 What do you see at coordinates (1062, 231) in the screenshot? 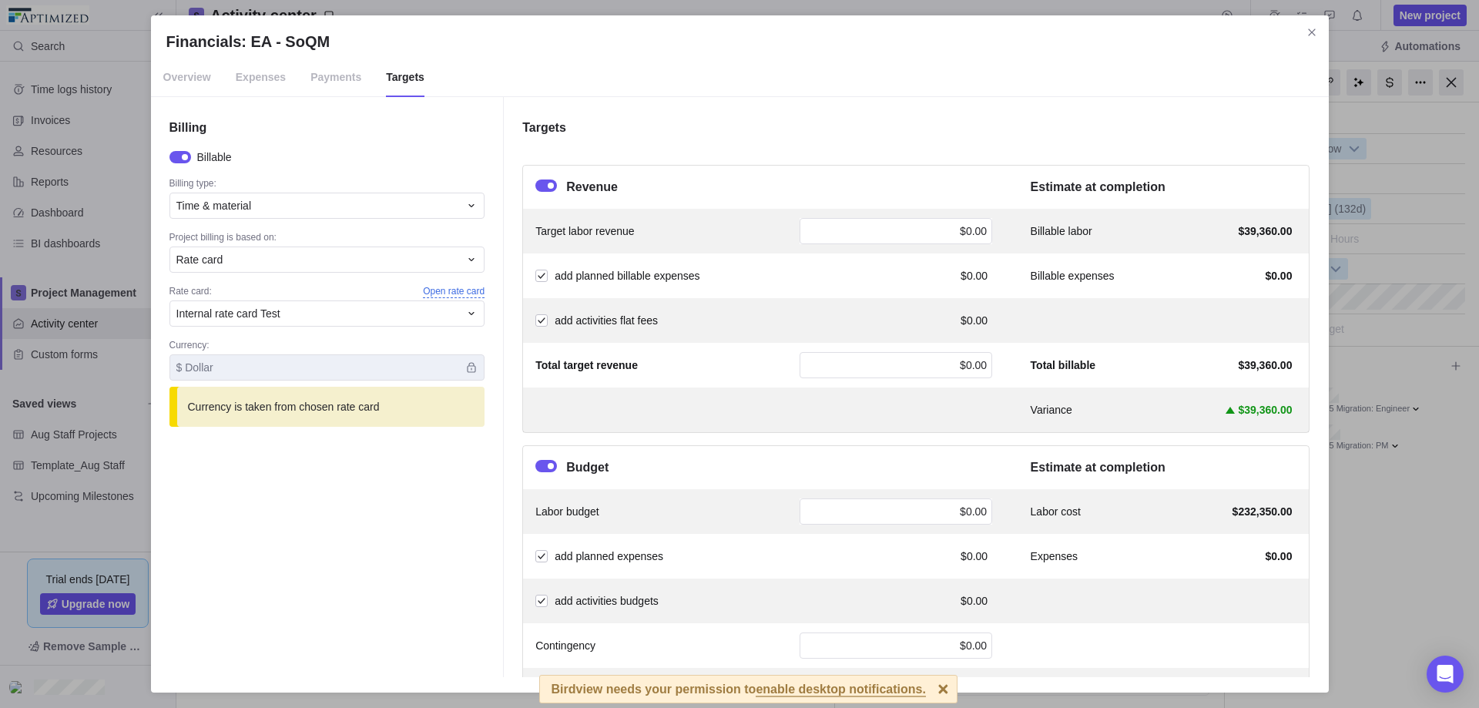
I see `span: Billable labor` at bounding box center [1062, 231].